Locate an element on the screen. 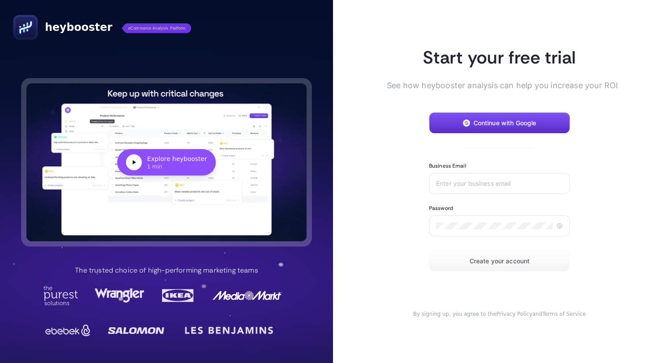  label: Password is located at coordinates (441, 208).